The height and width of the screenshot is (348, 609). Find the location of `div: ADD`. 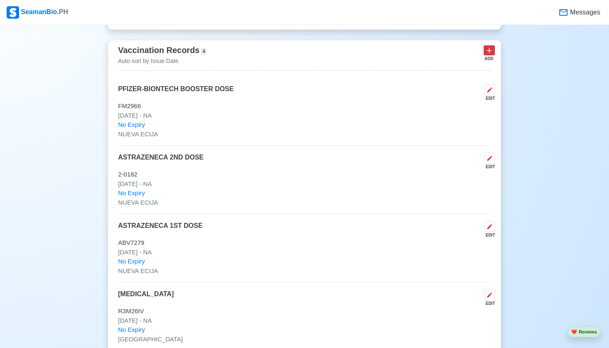

div: ADD is located at coordinates (489, 58).